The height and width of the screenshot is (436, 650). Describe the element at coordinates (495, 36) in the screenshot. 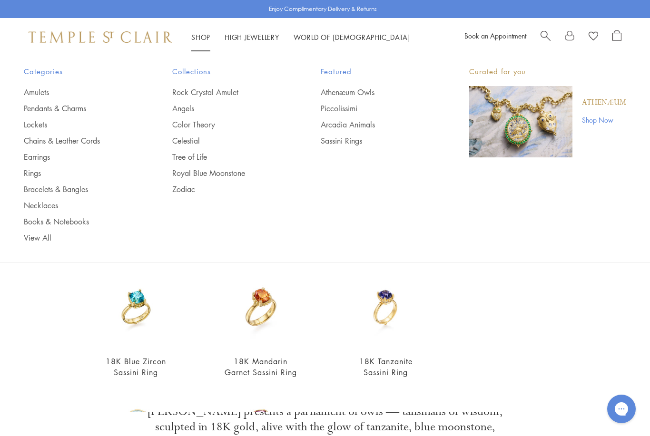

I see `a: Book an Appointment` at that location.